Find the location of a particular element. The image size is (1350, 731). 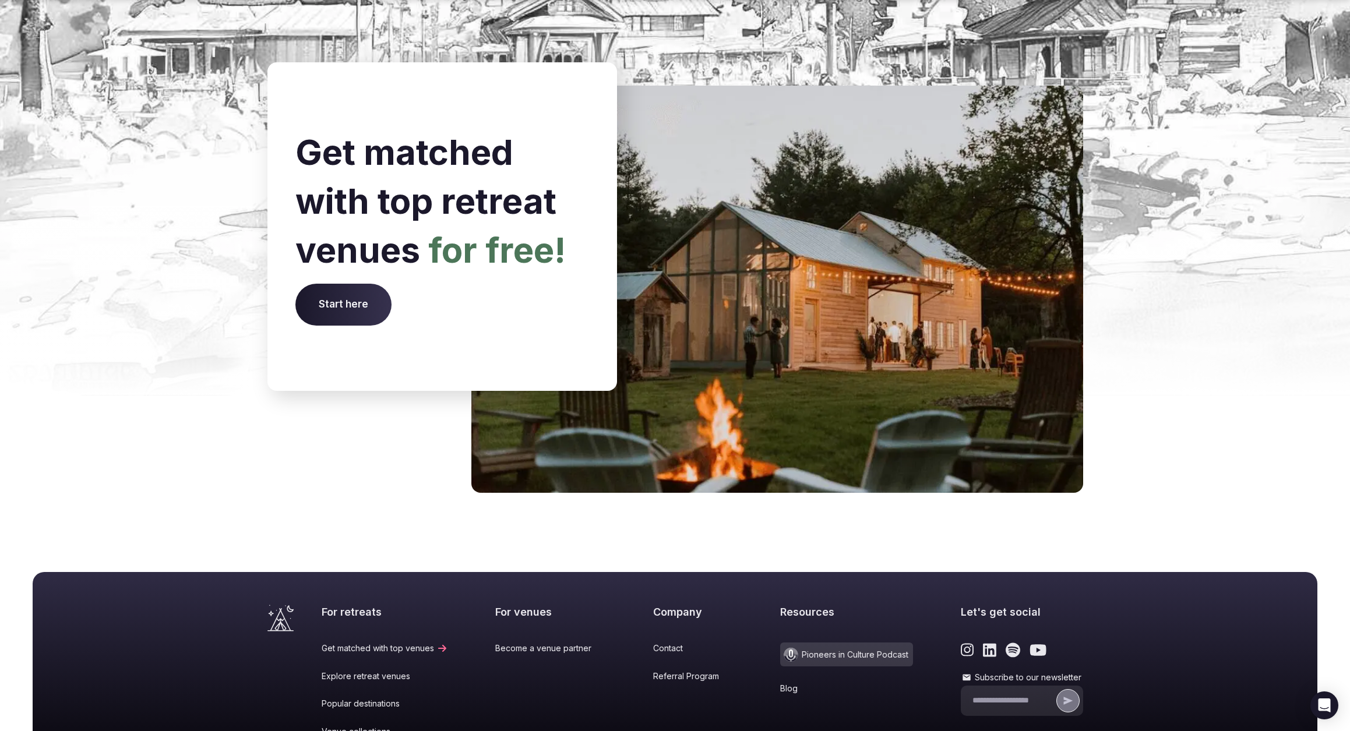

h2: For venues is located at coordinates (550, 612).